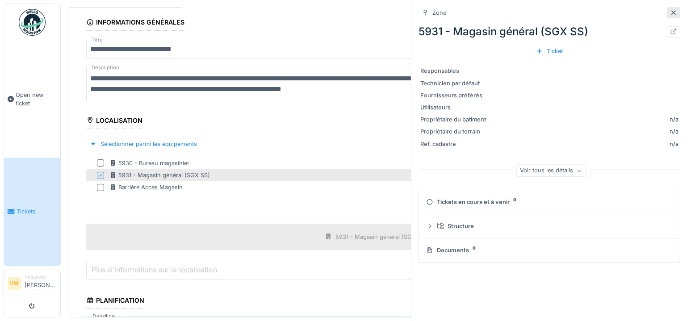 The height and width of the screenshot is (321, 691). Describe the element at coordinates (454, 107) in the screenshot. I see `div: Utilisateurs` at that location.